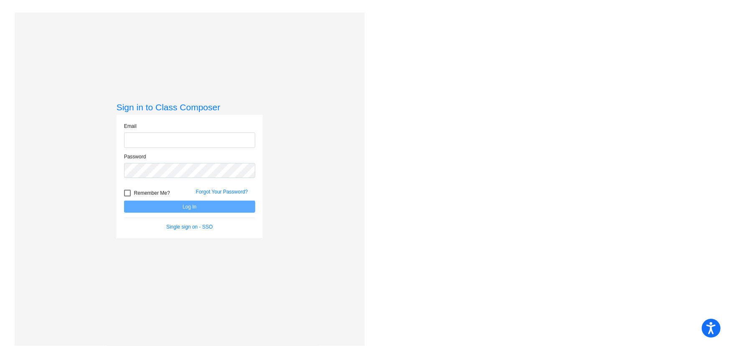  I want to click on button: Log In, so click(190, 206).